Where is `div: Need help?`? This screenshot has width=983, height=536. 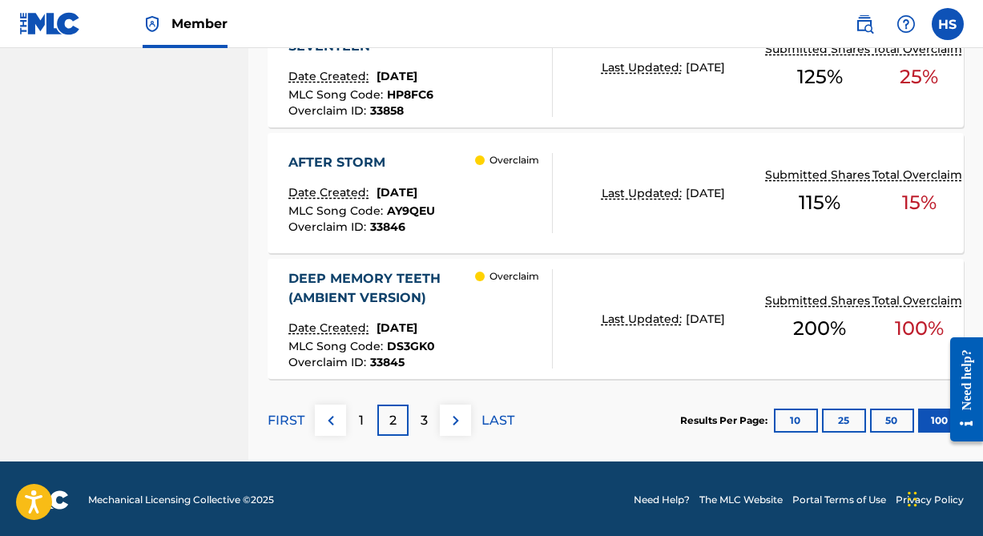
div: Need help? is located at coordinates (28, 55).